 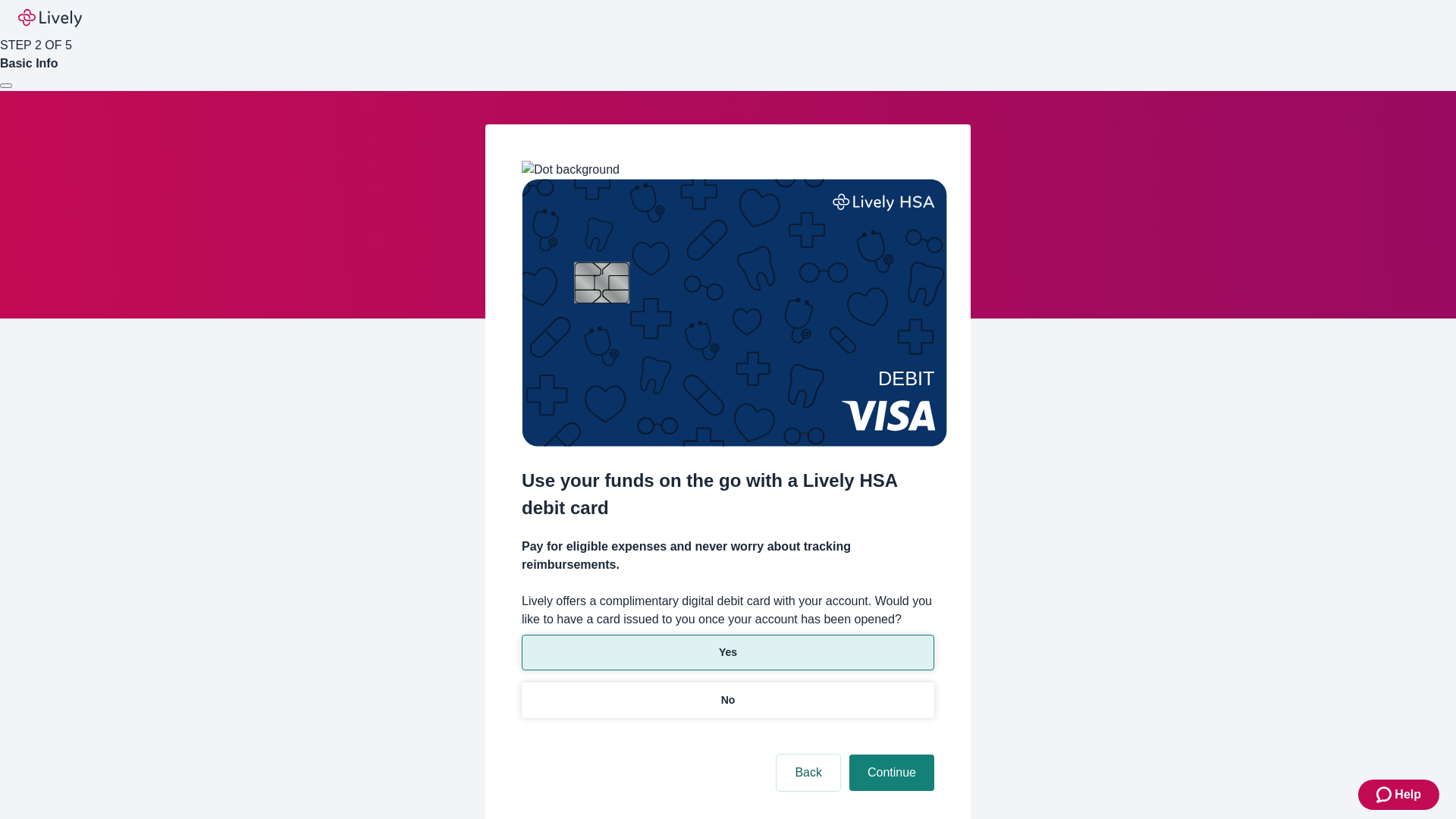 What do you see at coordinates (734, 313) in the screenshot?
I see `img: Debit card` at bounding box center [734, 313].